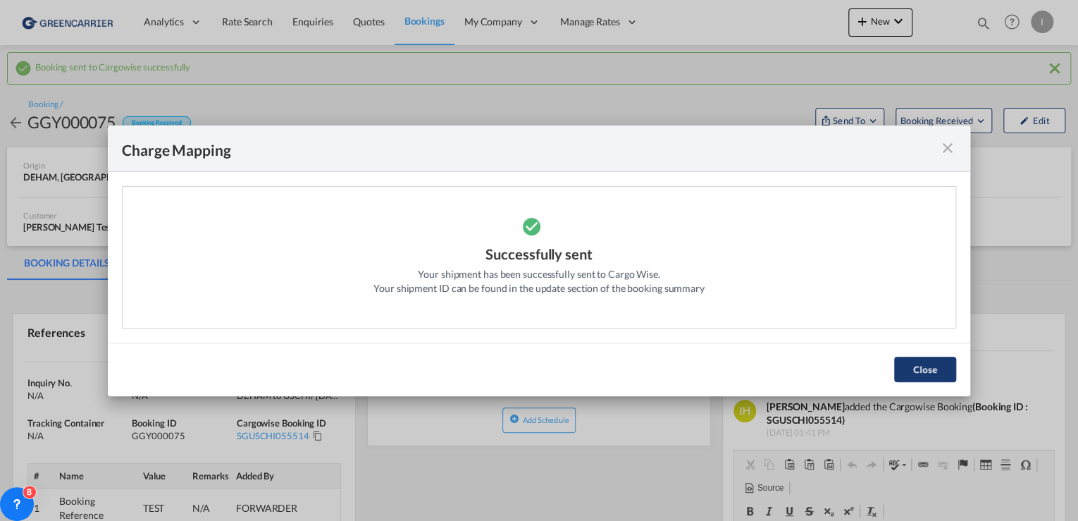  What do you see at coordinates (539, 261) in the screenshot?
I see `md-dialog: Please note ...` at bounding box center [539, 261].